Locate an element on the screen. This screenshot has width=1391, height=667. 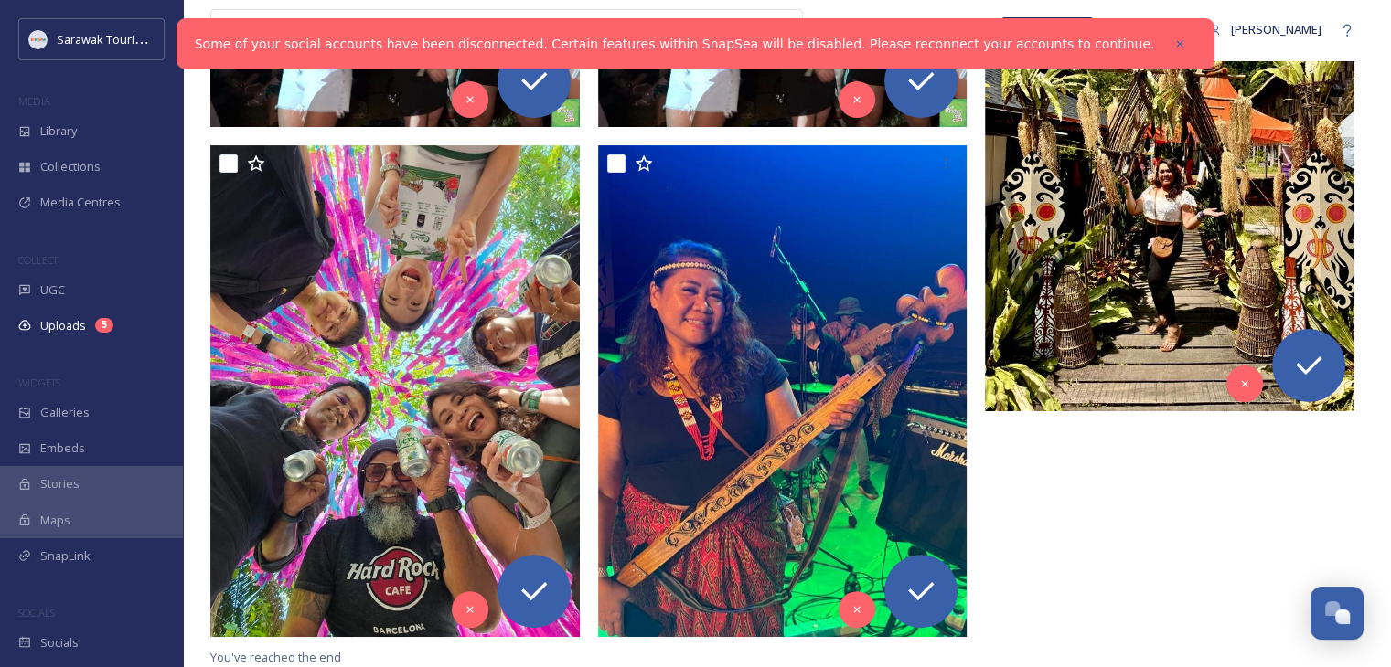
img: ext_1749638444.953334_veronsuber@gmail.com-95959ea4-c366-4993-8728-ce493fef6a22.jpeg is located at coordinates (783, 391).